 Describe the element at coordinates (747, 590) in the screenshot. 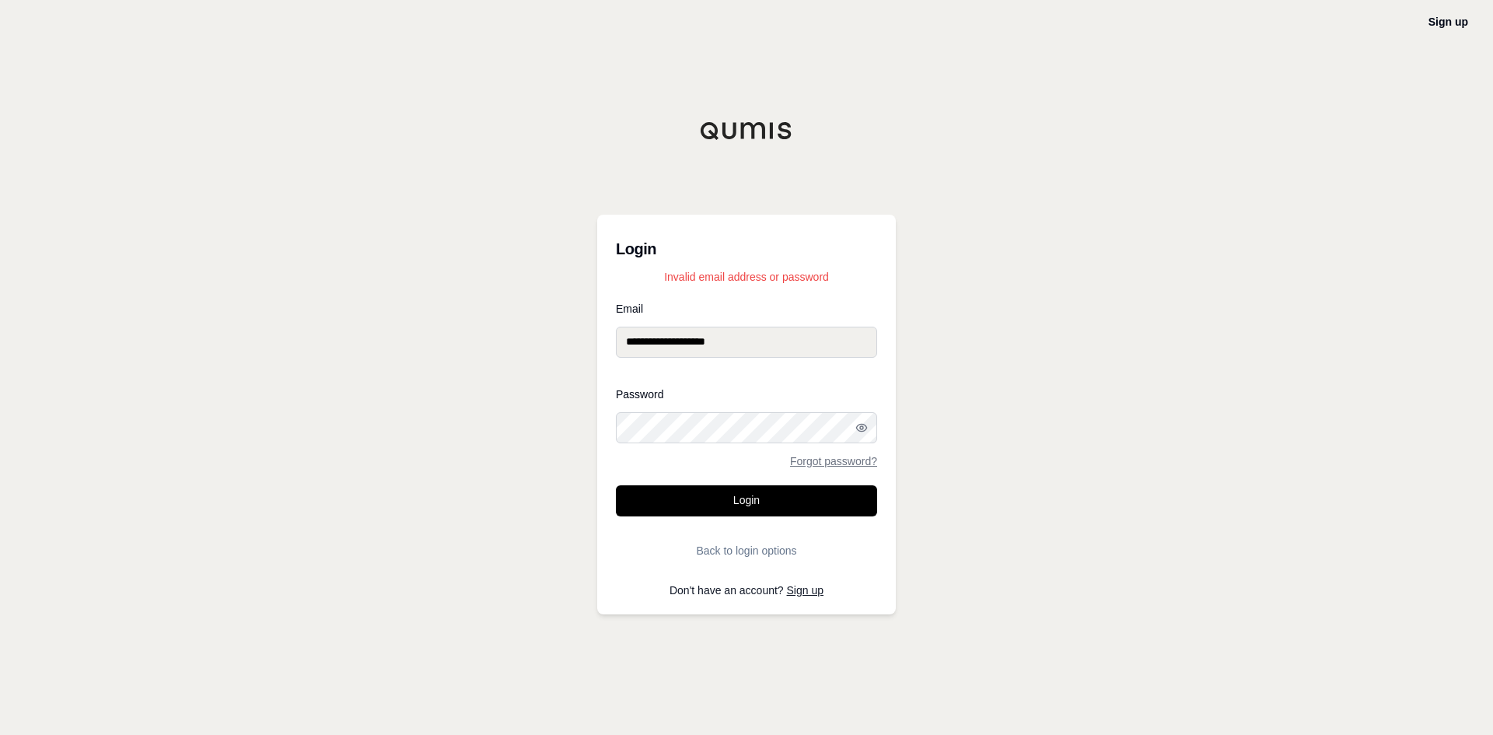

I see `p: Don't have an account?` at that location.